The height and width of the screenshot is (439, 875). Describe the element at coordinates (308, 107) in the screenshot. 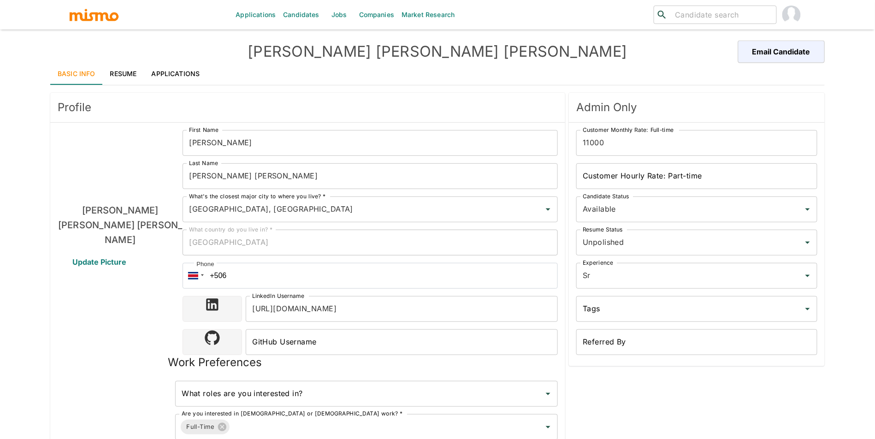

I see `span: Profile` at that location.